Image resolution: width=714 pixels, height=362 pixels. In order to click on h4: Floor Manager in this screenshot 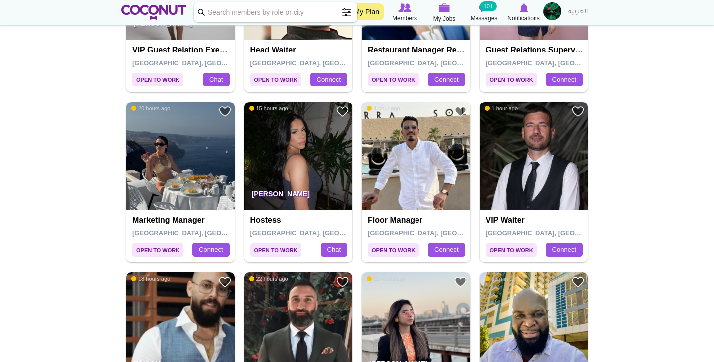, I will do `click(417, 221)`.